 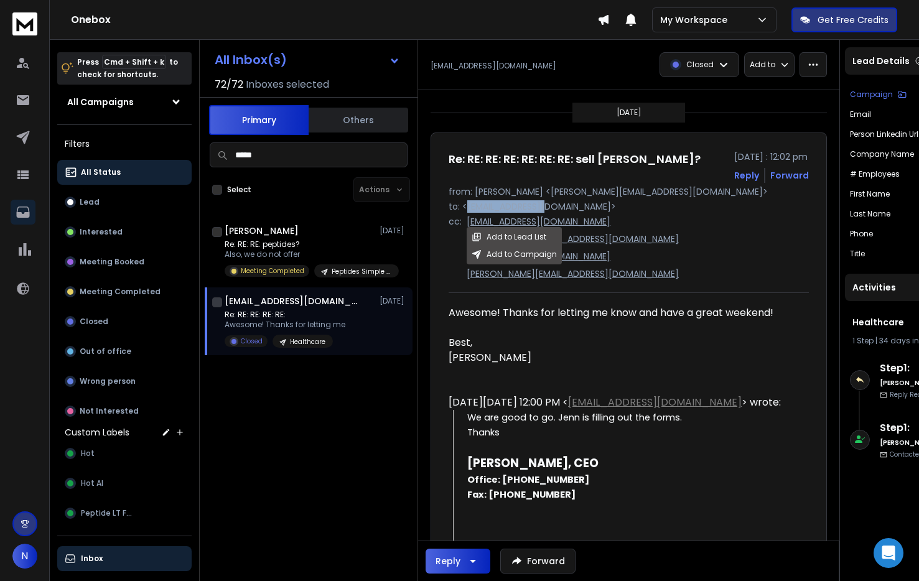 I want to click on p: Email, so click(x=860, y=114).